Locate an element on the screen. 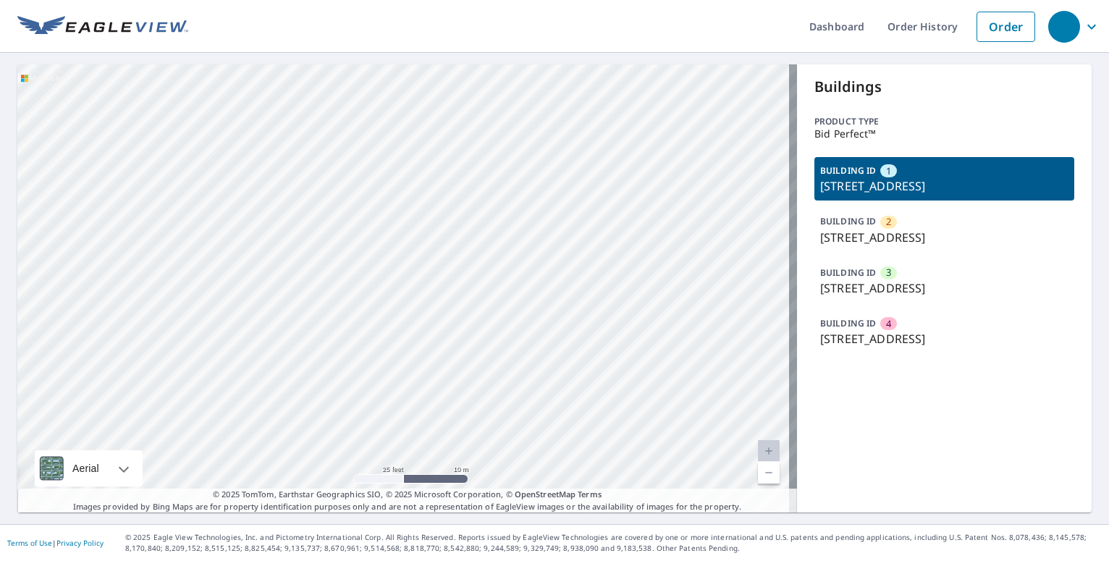 The height and width of the screenshot is (561, 1109). a: Current Level 20, Zoom In Disabled is located at coordinates (769, 451).